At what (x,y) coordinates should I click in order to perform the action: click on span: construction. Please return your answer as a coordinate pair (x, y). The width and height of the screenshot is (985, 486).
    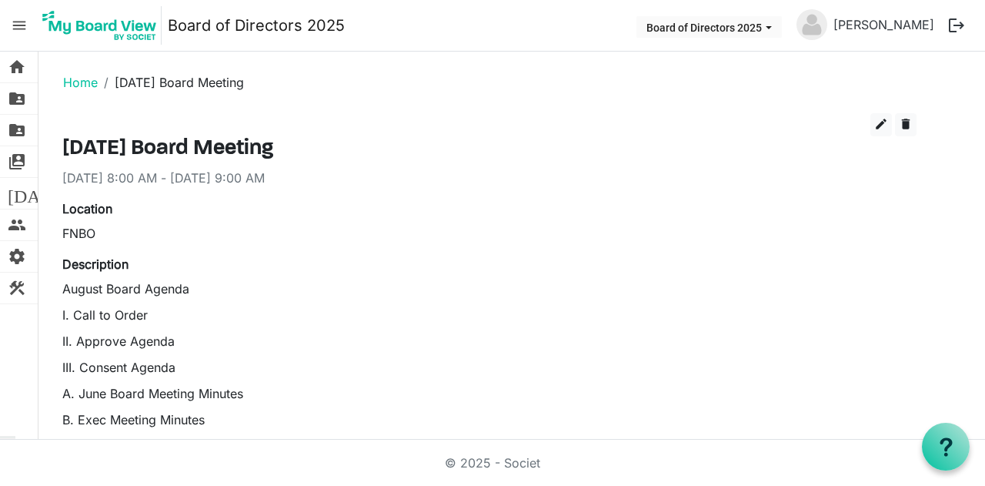
    Looking at the image, I should click on (17, 288).